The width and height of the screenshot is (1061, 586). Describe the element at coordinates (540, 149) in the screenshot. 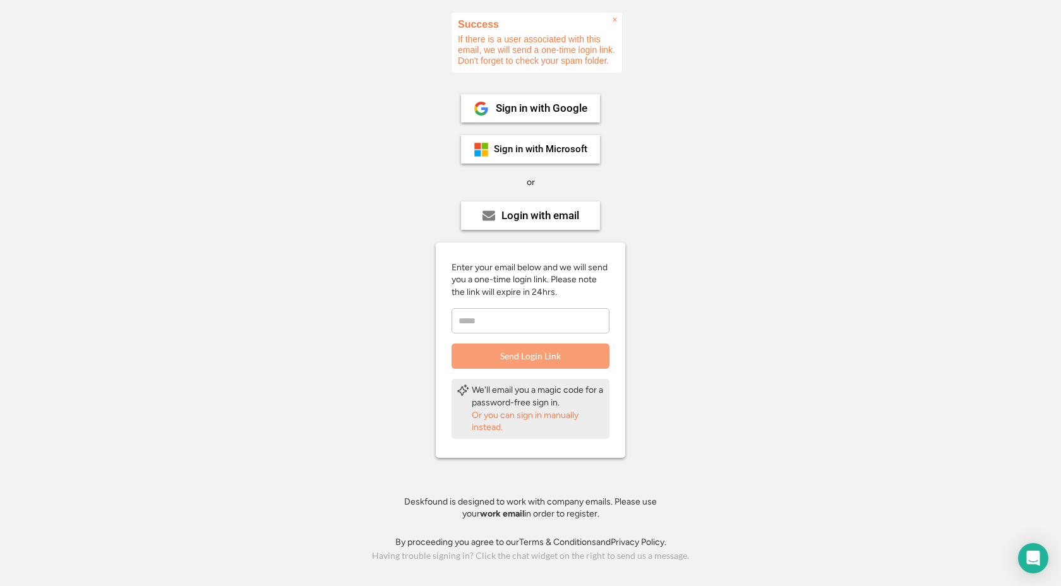

I see `div: Sign in with Microsoft` at that location.